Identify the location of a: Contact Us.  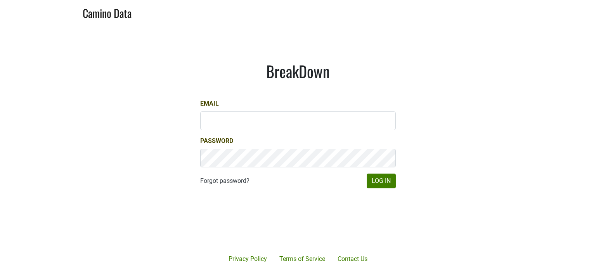
(352, 259).